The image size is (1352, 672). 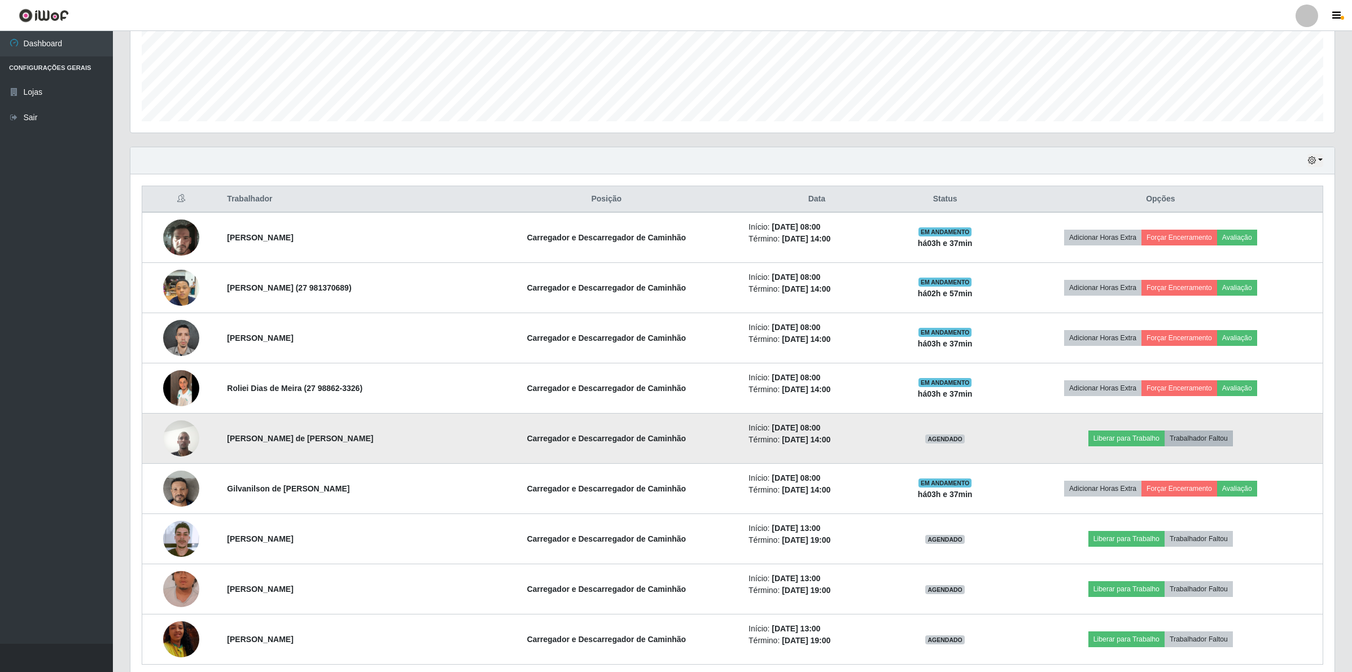 I want to click on th: Posição, so click(x=606, y=199).